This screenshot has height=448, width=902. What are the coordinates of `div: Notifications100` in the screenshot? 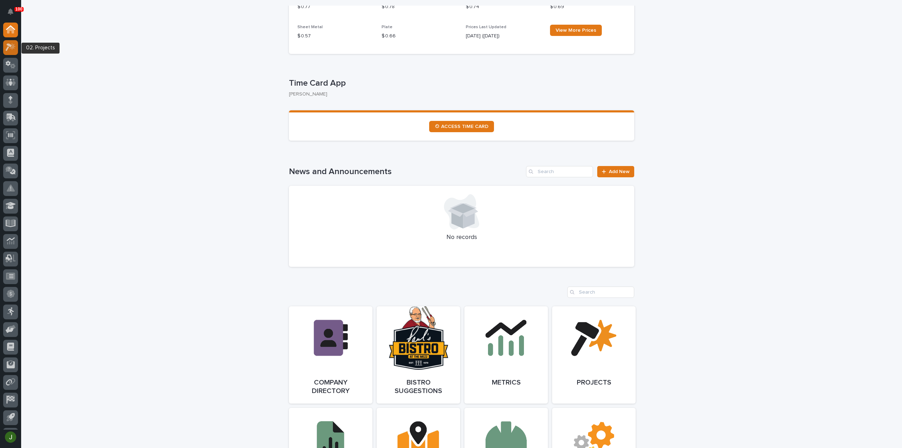 It's located at (13, 14).